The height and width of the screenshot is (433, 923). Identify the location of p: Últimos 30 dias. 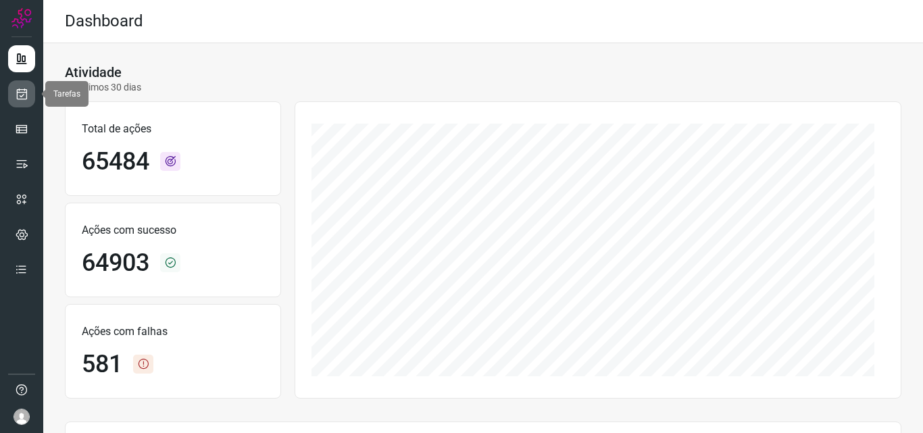
(103, 87).